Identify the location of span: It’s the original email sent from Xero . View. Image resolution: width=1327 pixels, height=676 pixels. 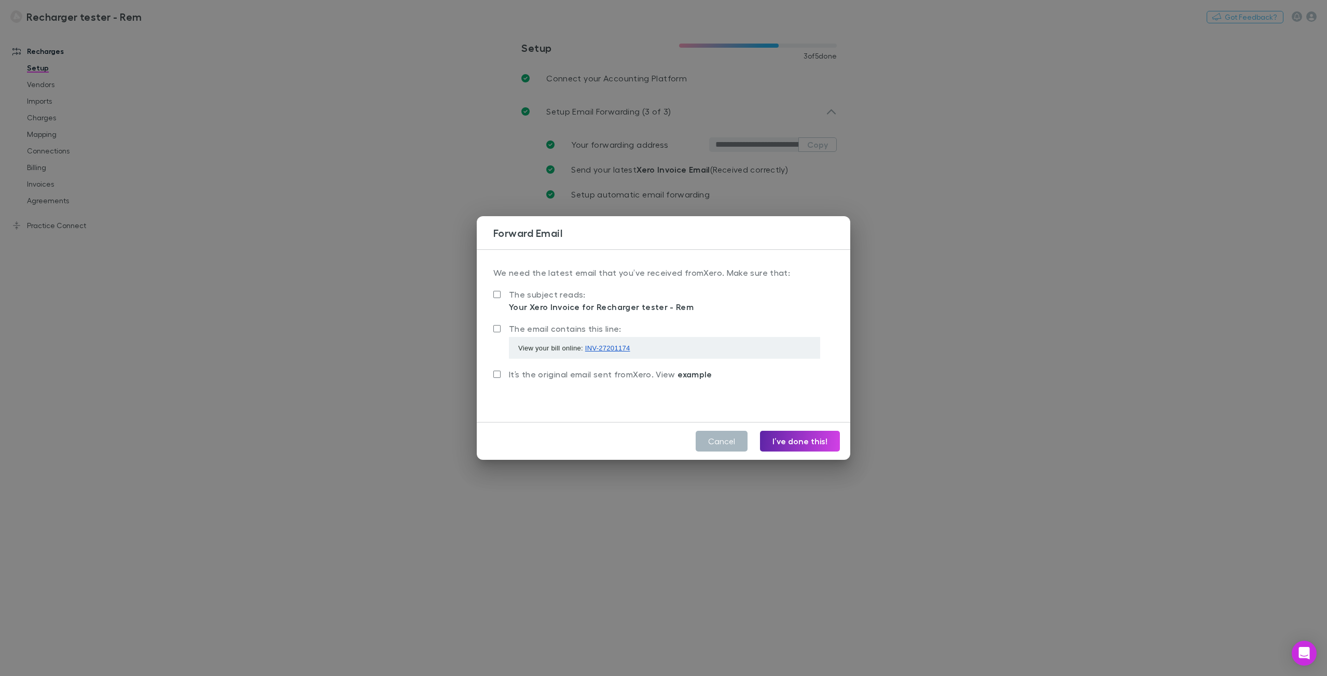
(611, 374).